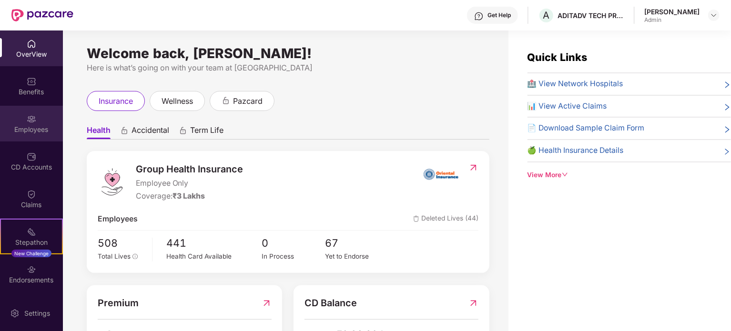 Image resolution: width=731 pixels, height=331 pixels. What do you see at coordinates (499, 15) in the screenshot?
I see `div: Get Help` at bounding box center [499, 15].